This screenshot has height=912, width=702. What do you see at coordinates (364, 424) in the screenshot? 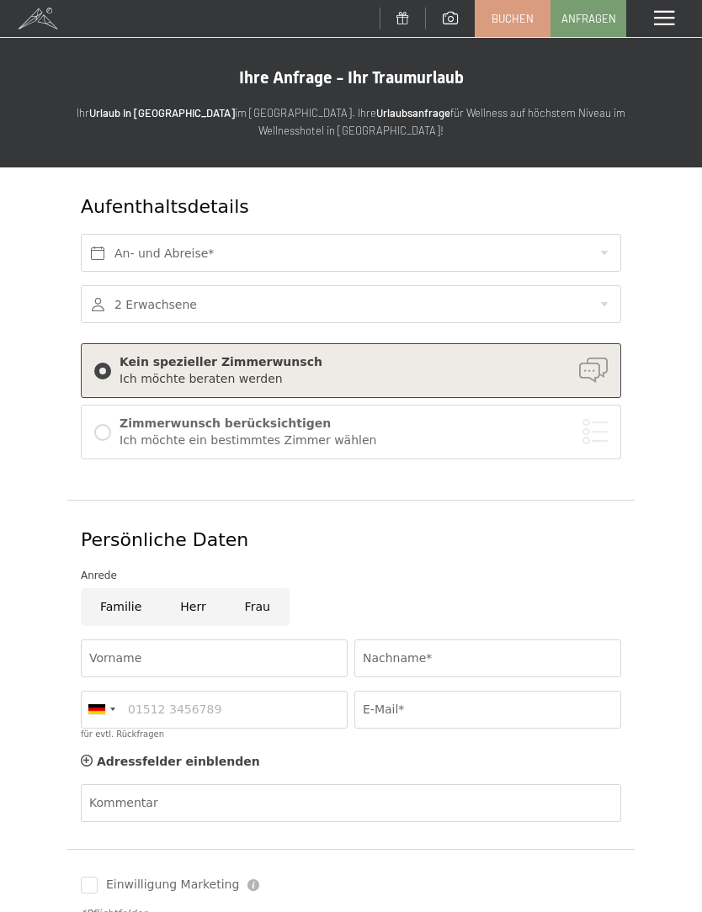
I see `div: Zimmerwunsch berücksichtigen` at bounding box center [364, 424].